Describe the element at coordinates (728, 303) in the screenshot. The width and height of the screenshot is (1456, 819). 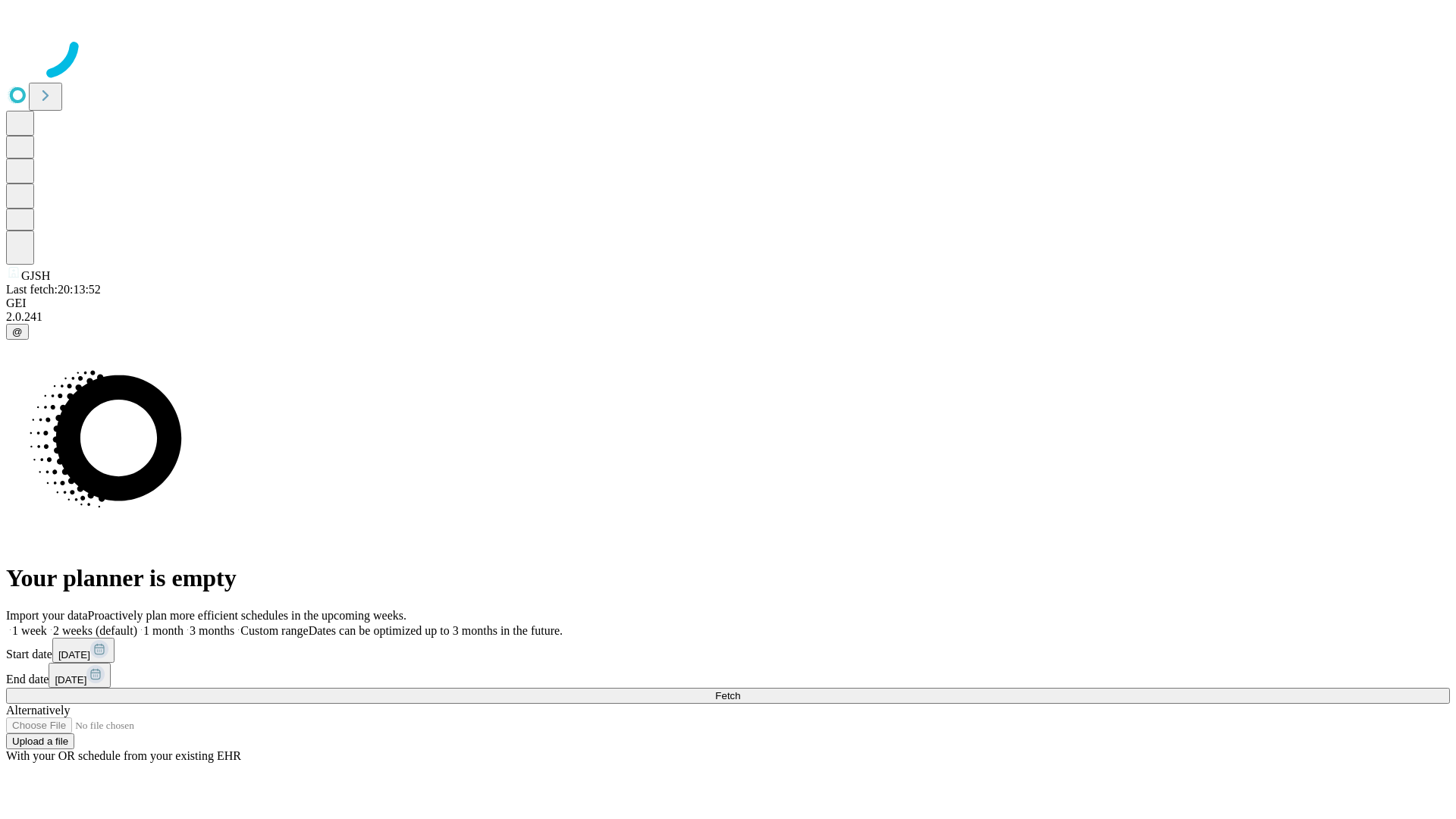
I see `div: GEI` at that location.